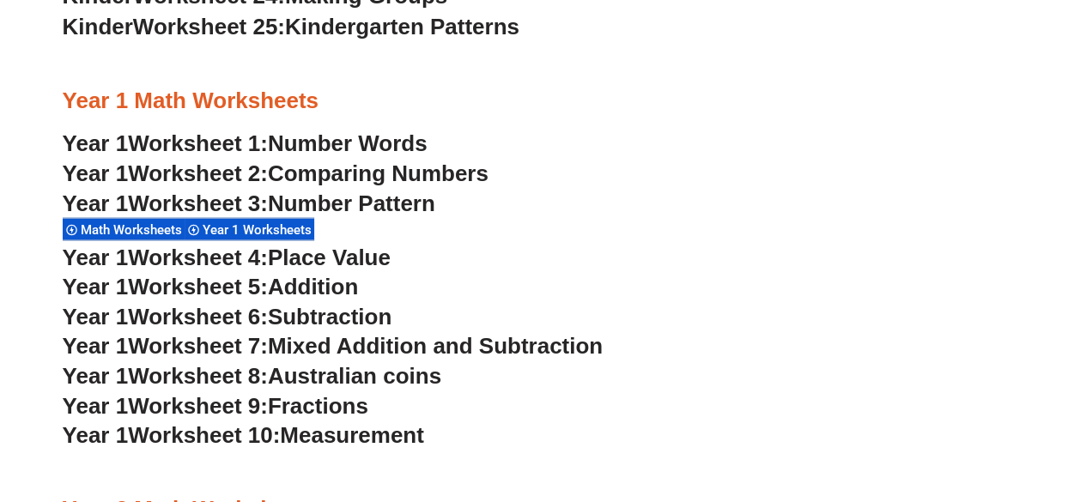 The image size is (1086, 502). I want to click on span: Year 1 Worksheets, so click(259, 229).